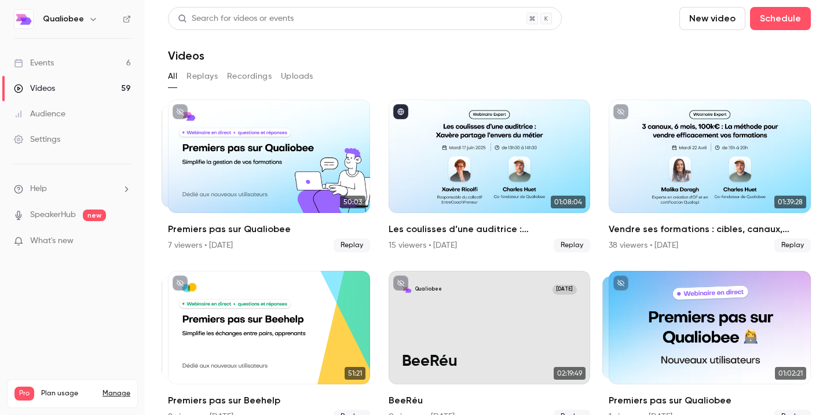  I want to click on div: Events, so click(34, 63).